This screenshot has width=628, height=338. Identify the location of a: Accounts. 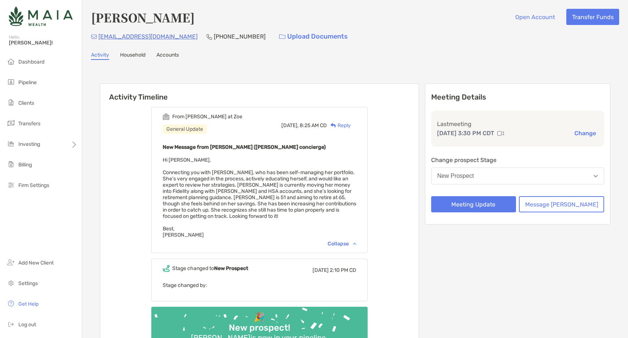
(167, 56).